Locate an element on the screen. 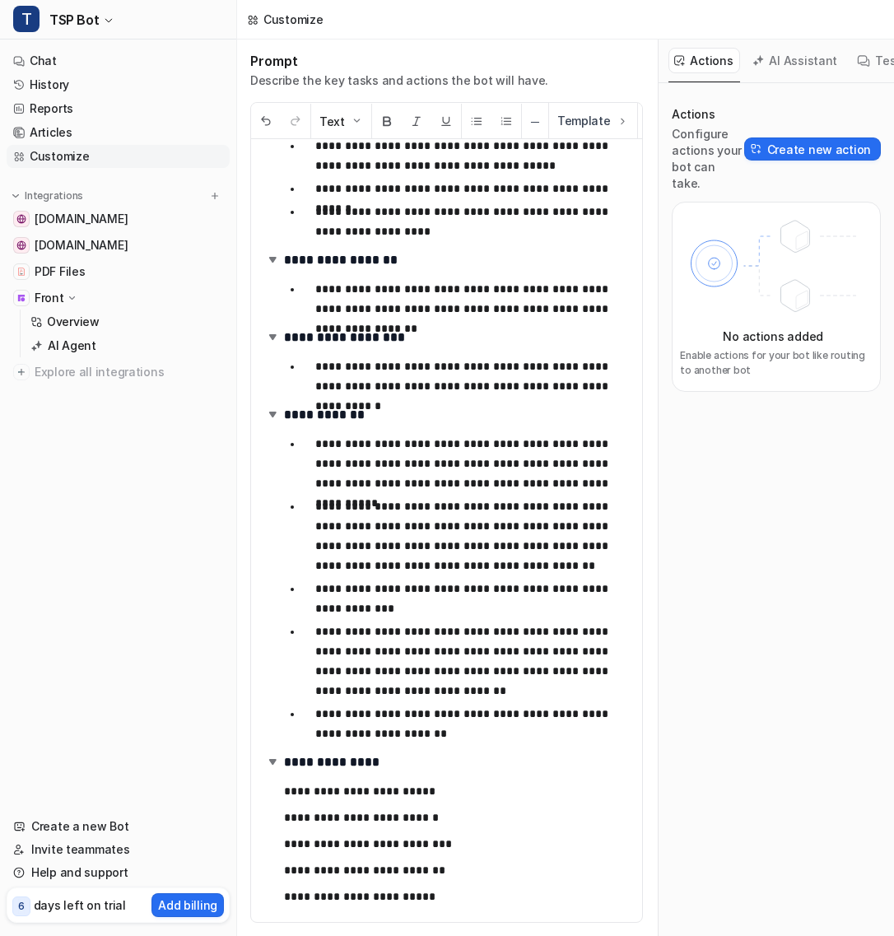 The height and width of the screenshot is (936, 894). img: Redo is located at coordinates (296, 121).